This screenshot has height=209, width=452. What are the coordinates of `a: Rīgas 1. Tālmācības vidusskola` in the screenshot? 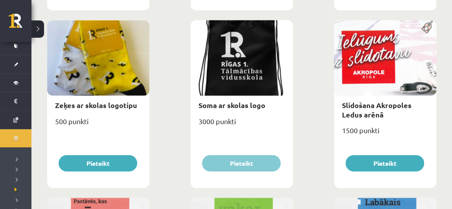 It's located at (20, 24).